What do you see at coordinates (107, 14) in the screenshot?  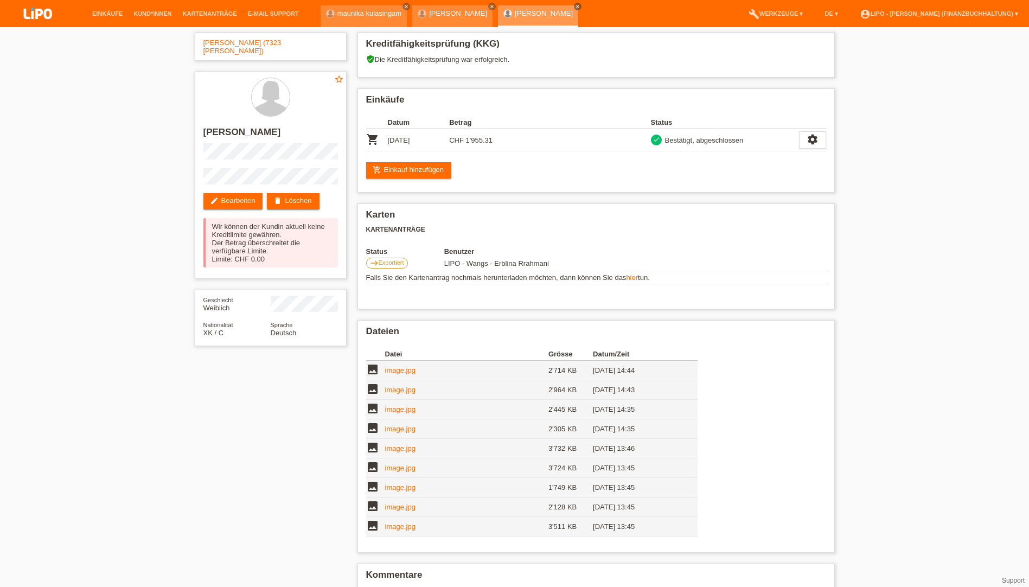 I see `a: Einkäufe` at bounding box center [107, 14].